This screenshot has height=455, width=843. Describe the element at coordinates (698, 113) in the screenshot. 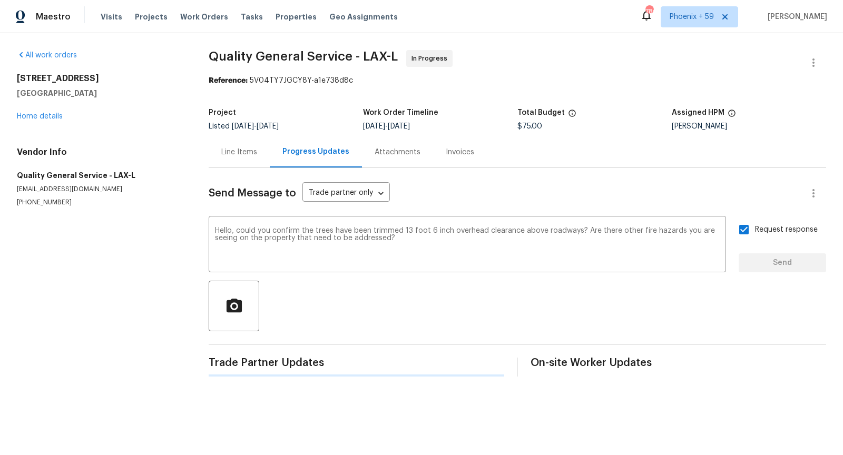

I see `h5: Assigned HPM` at that location.